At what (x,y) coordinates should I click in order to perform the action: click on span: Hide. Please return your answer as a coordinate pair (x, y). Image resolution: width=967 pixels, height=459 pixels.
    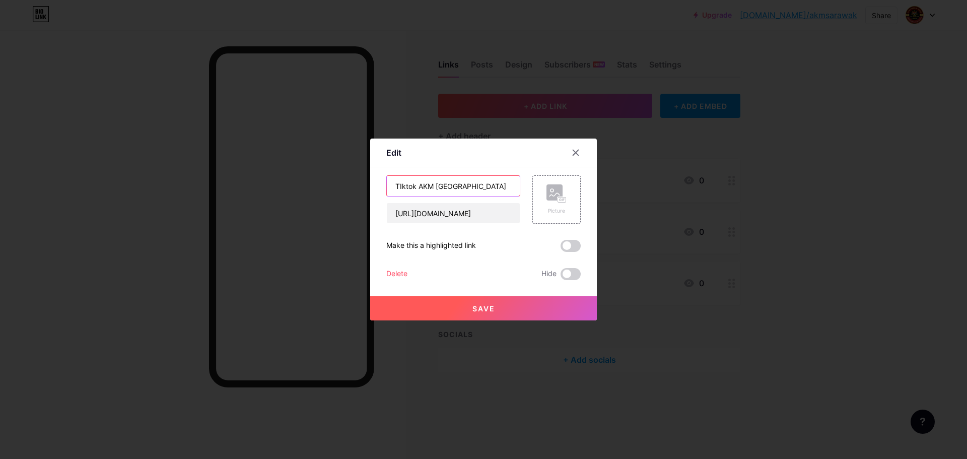
    Looking at the image, I should click on (549, 274).